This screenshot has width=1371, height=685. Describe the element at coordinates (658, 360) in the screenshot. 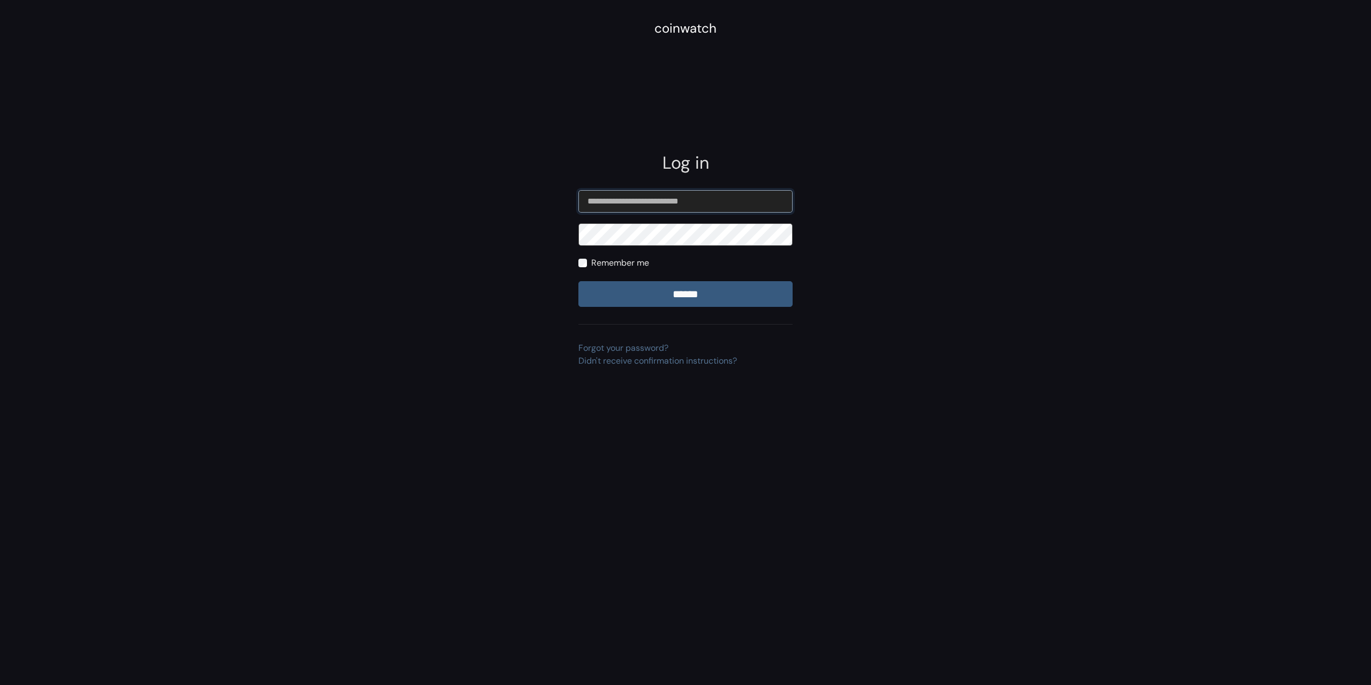

I see `a: Didn't receive confirmation instructions?` at that location.